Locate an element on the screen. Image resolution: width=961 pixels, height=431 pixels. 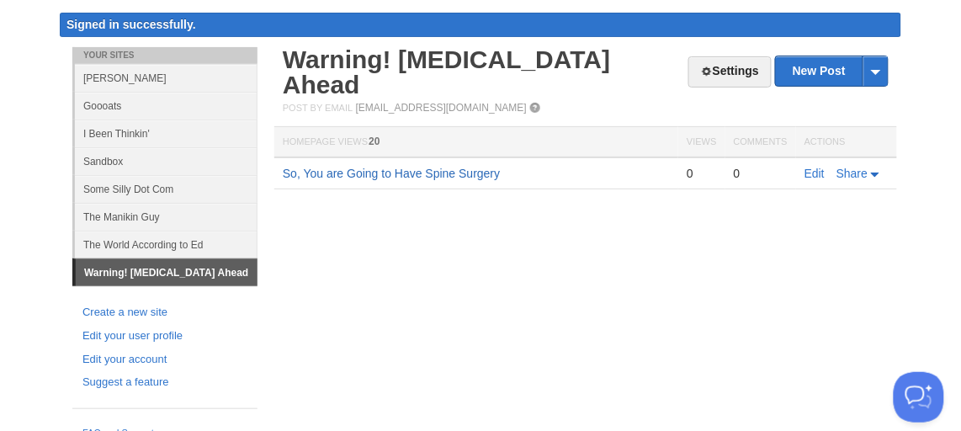
a: I Been Thinkin' is located at coordinates (166, 133).